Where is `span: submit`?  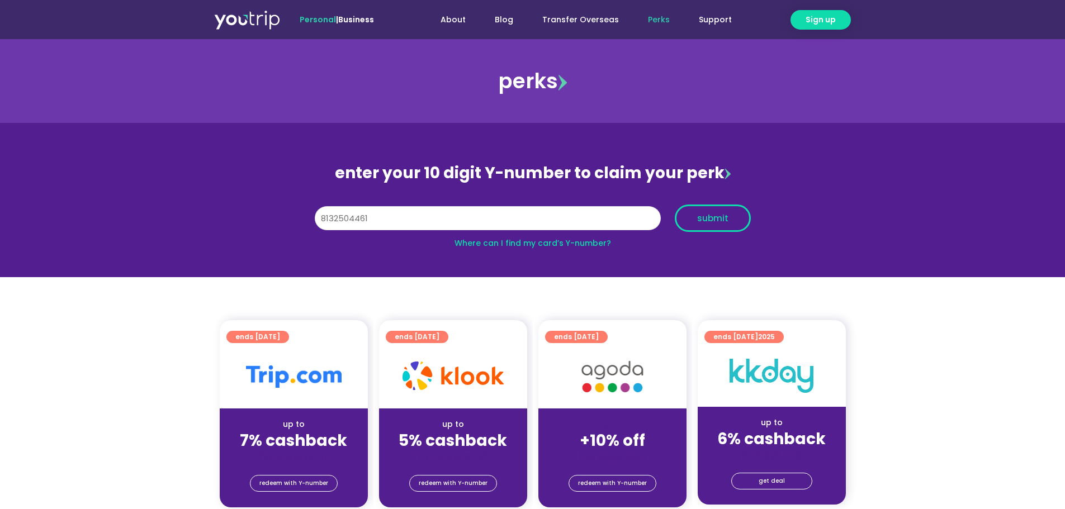
span: submit is located at coordinates (713, 218).